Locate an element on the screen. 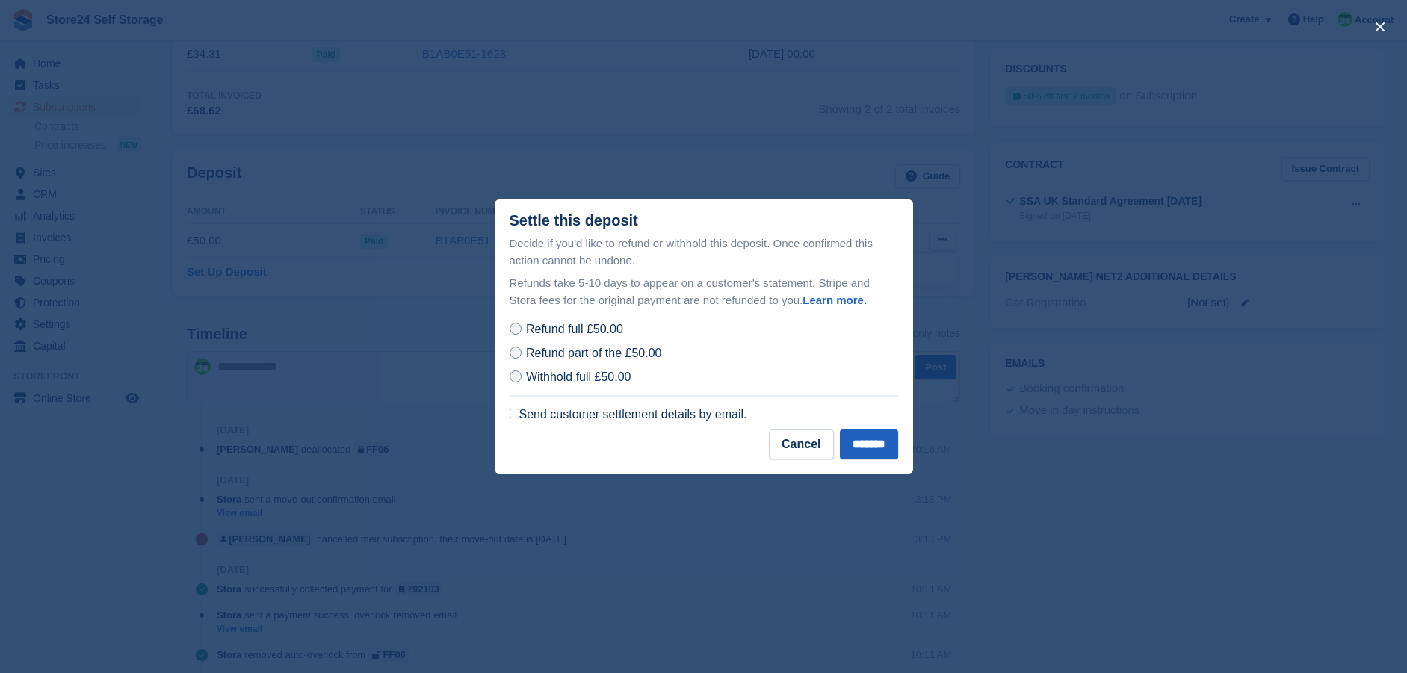 The height and width of the screenshot is (673, 1407). span: Withhold full £50.00 is located at coordinates (578, 377).